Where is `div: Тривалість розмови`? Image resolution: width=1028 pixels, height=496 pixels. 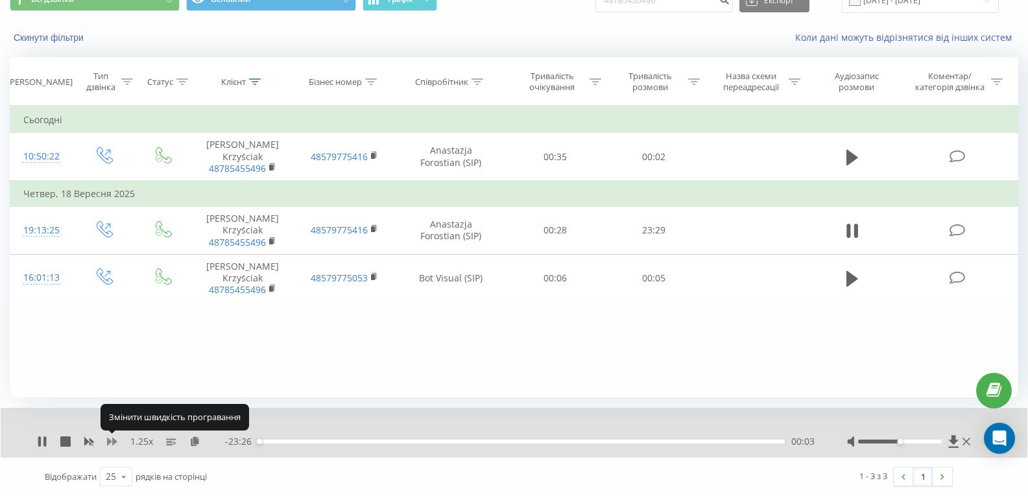 div: Тривалість розмови is located at coordinates (650, 82).